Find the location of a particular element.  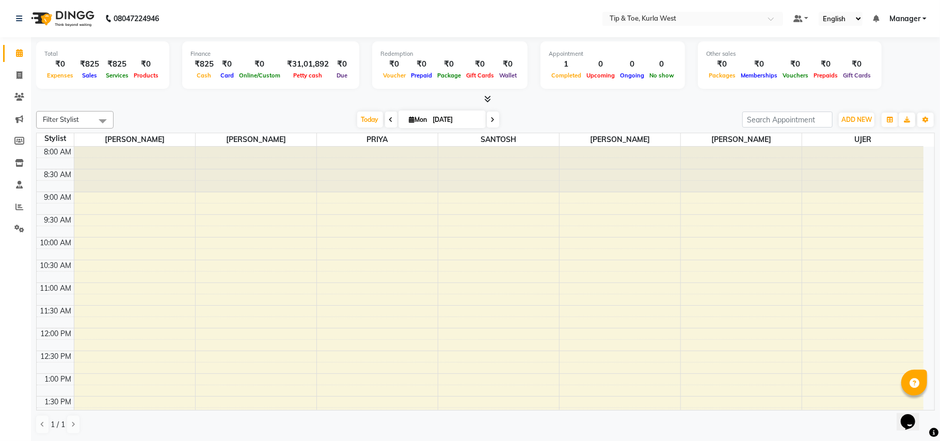

span: Products is located at coordinates (146, 75).